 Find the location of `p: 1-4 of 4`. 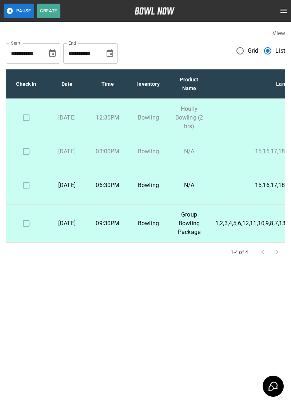

p: 1-4 of 4 is located at coordinates (239, 252).